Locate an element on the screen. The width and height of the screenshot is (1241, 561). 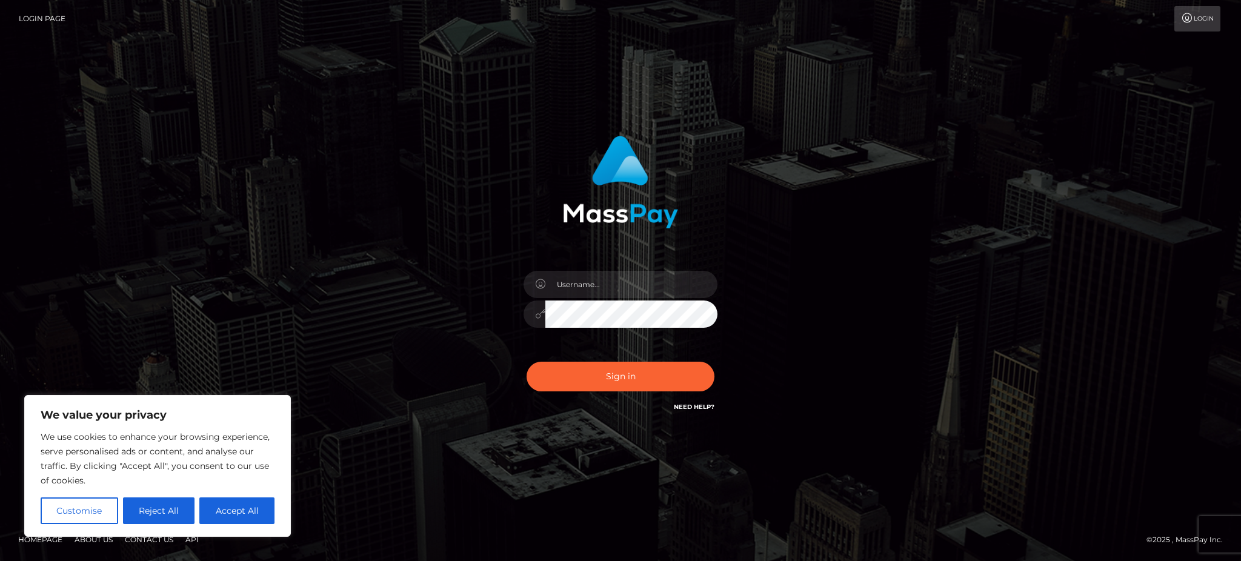
button: Accept All is located at coordinates (237, 511).